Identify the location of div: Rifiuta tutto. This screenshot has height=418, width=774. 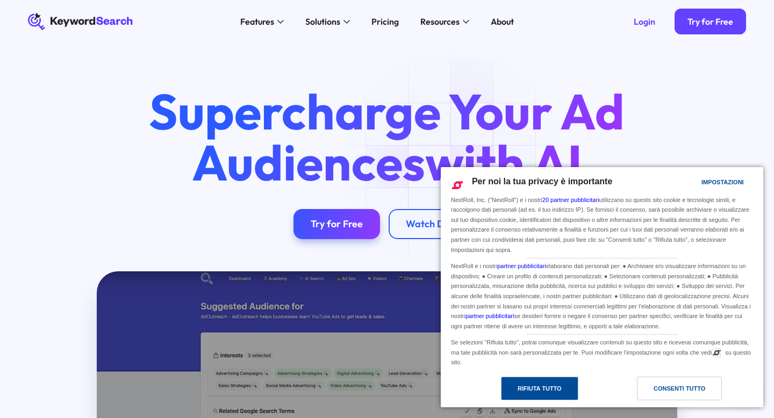
(539, 388).